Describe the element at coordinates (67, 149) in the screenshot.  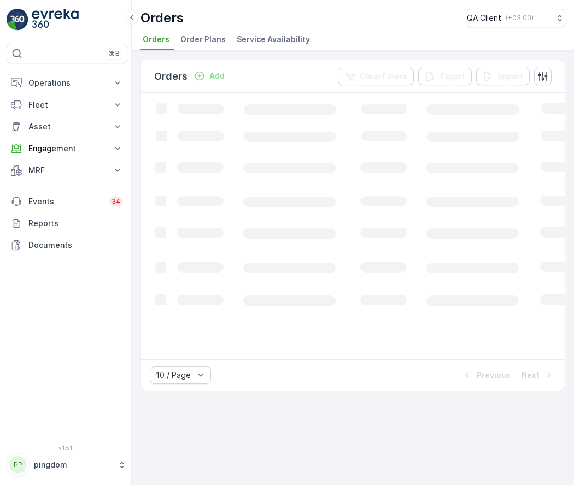
I see `p: Engagement` at that location.